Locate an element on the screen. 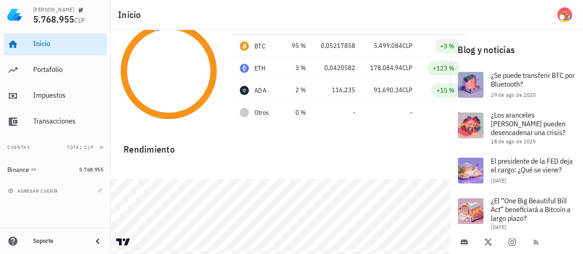 This screenshot has width=583, height=254. div: Transacciones is located at coordinates (68, 121).